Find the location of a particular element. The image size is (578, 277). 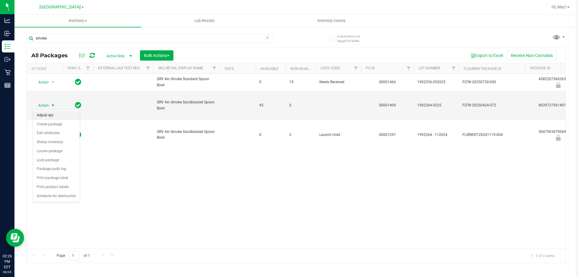

span: 1992264-0225 is located at coordinates (436, 105).